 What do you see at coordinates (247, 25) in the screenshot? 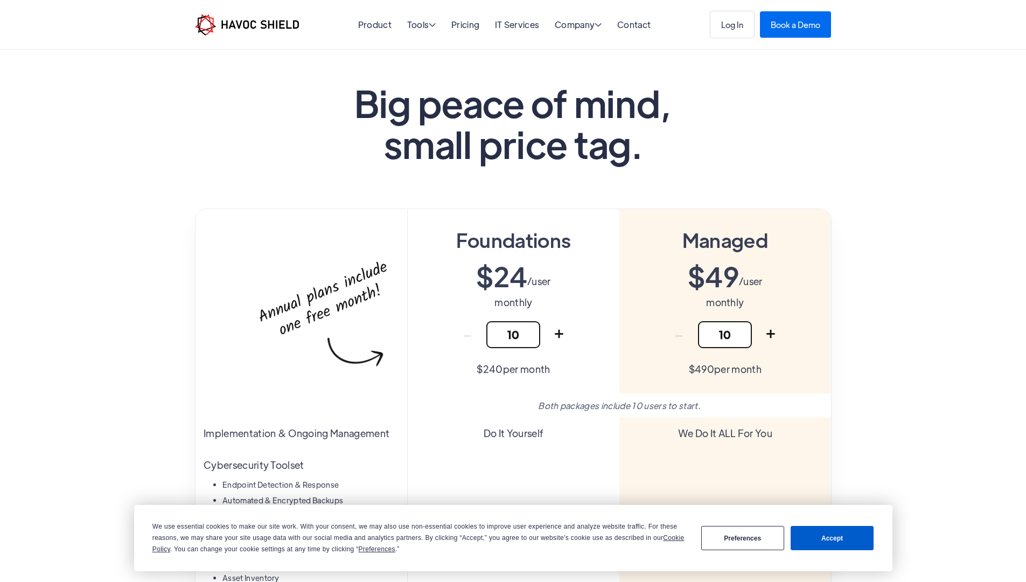
I see `a: home` at bounding box center [247, 25].